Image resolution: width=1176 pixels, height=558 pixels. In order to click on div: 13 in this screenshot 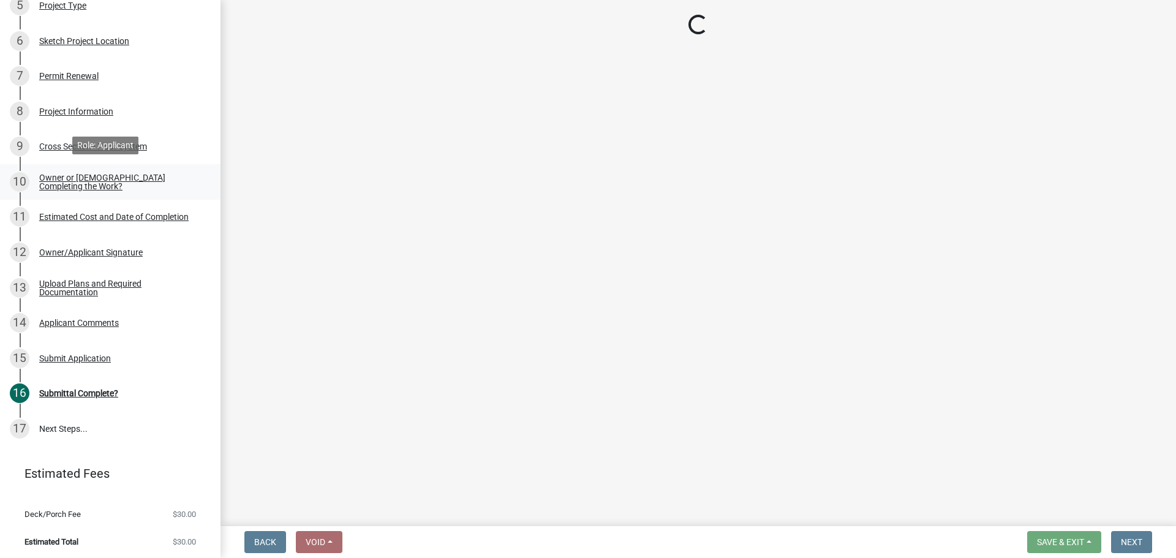, I will do `click(20, 288)`.